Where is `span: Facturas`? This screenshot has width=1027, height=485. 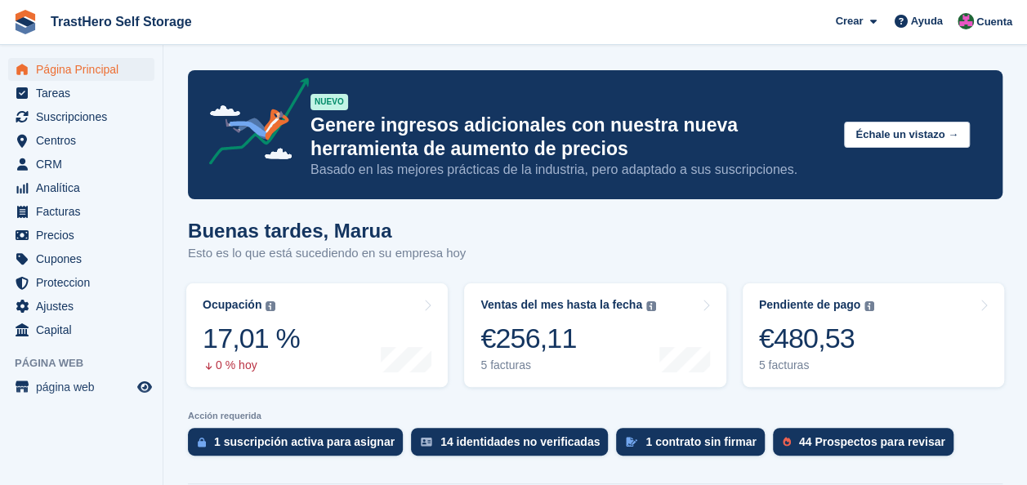 span: Facturas is located at coordinates (85, 212).